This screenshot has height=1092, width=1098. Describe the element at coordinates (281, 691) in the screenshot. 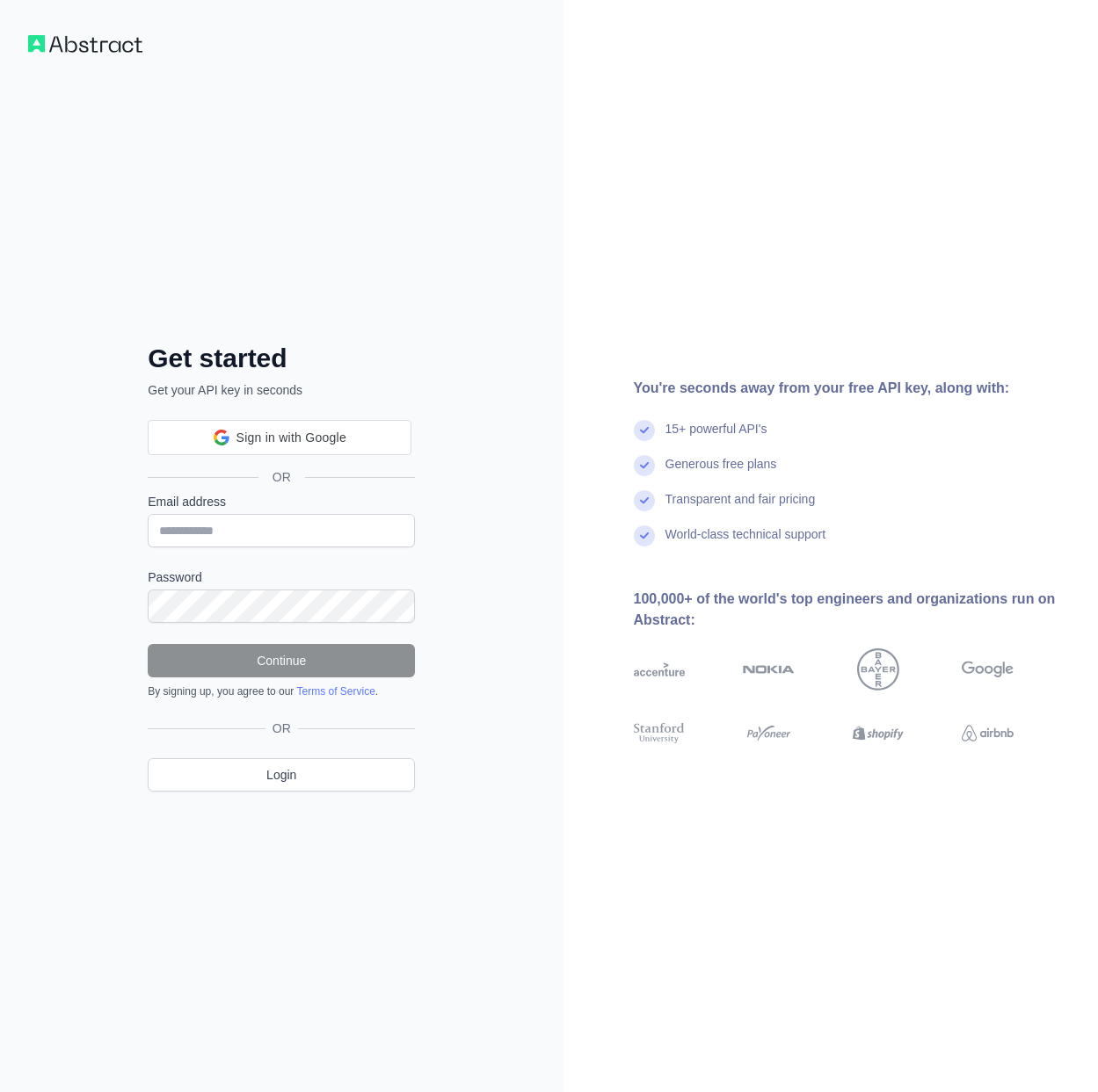

I see `div: By signing up, you agree to our .` at that location.